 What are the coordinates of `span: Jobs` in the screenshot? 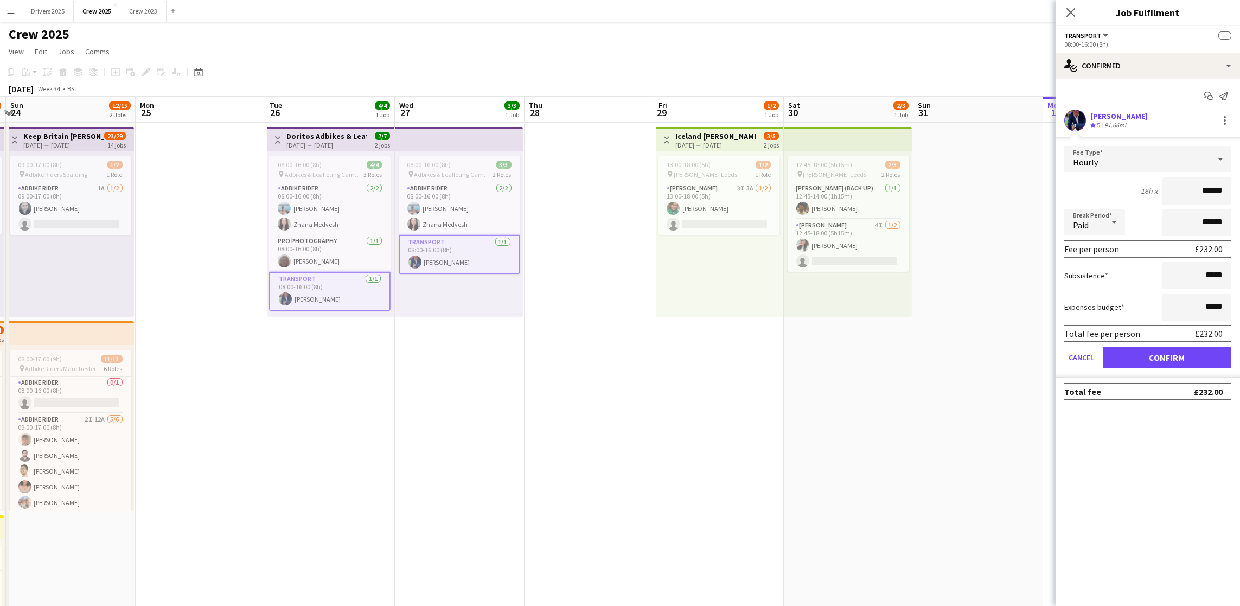 It's located at (66, 52).